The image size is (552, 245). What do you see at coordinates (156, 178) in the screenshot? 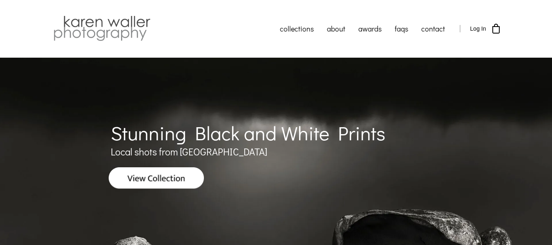
I see `img: View Collection` at bounding box center [156, 178].